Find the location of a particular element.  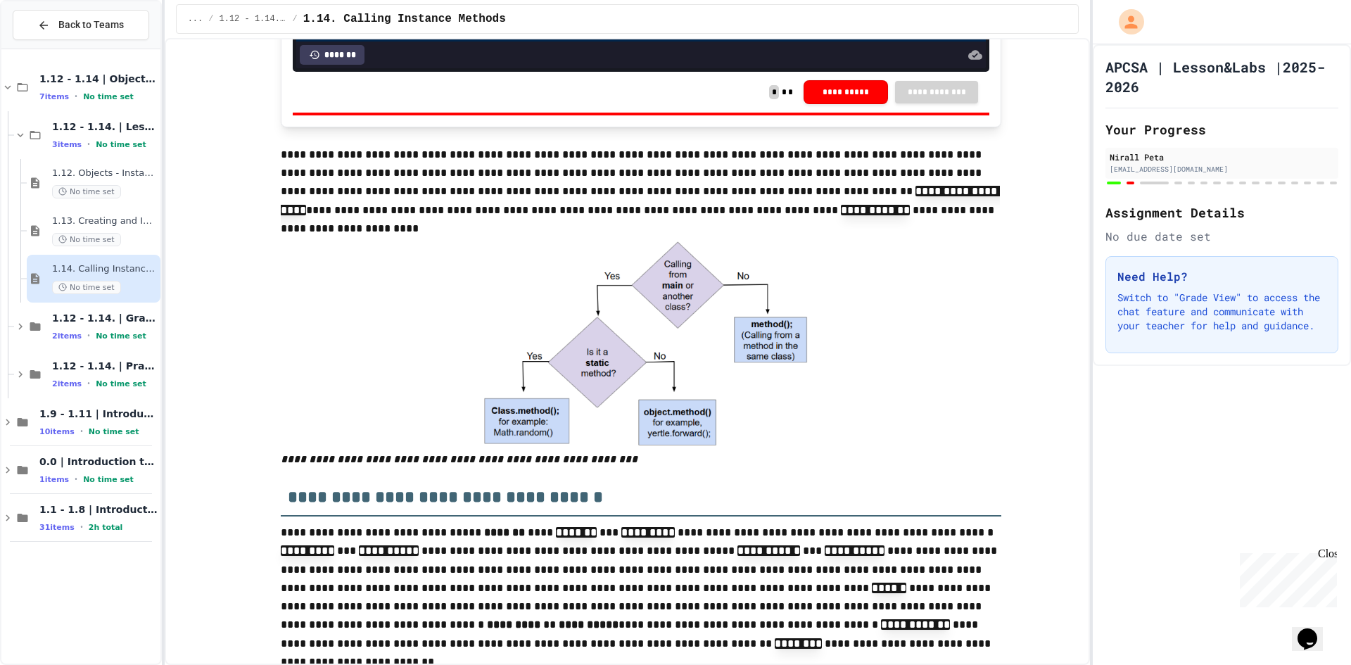

div: My Account is located at coordinates (1126, 22).